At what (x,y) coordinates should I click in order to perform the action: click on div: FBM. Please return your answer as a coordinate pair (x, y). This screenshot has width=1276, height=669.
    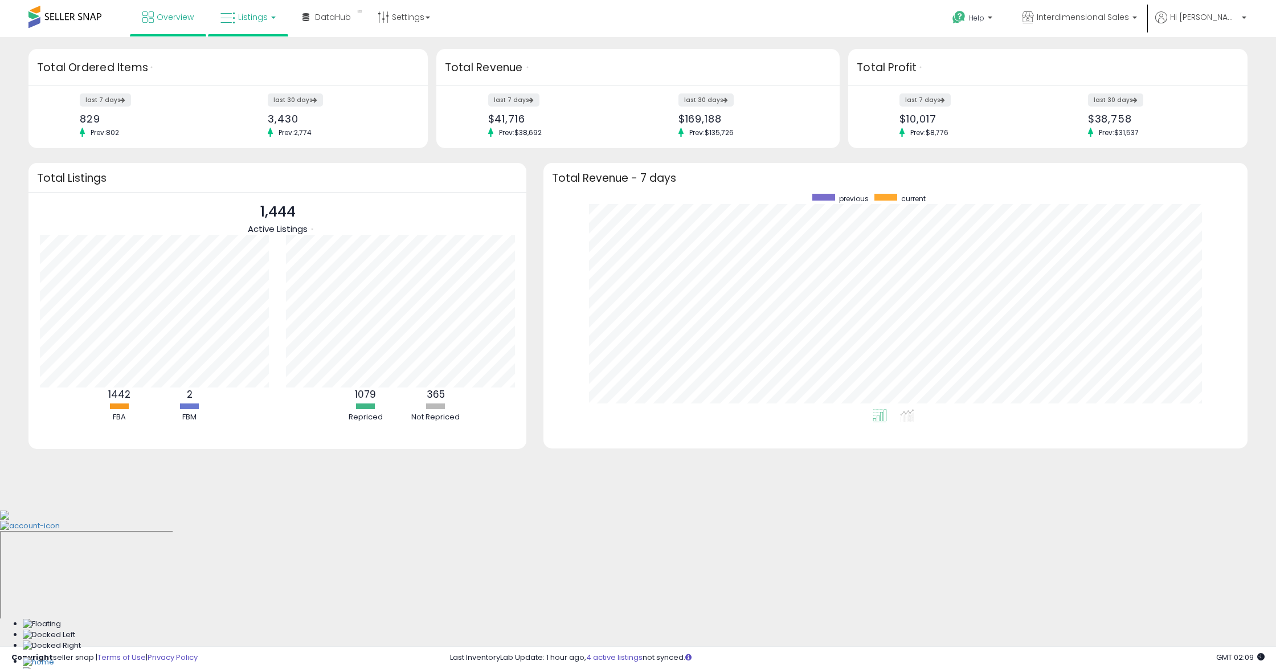
    Looking at the image, I should click on (190, 417).